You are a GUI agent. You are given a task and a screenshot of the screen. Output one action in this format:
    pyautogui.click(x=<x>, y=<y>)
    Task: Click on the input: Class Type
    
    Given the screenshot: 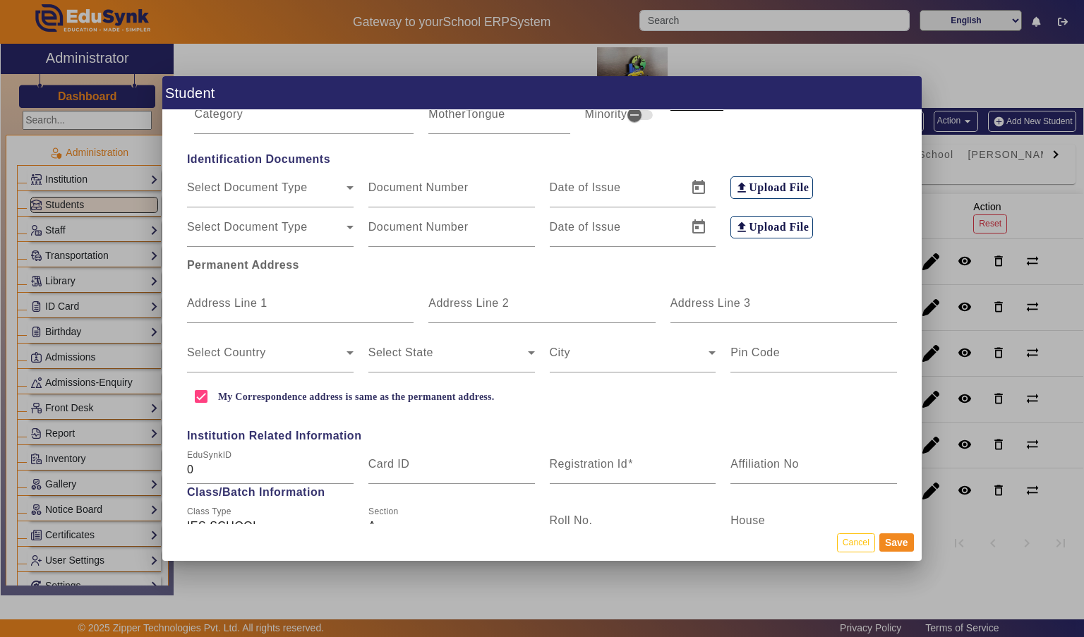 What is the action you would take?
    pyautogui.click(x=270, y=527)
    